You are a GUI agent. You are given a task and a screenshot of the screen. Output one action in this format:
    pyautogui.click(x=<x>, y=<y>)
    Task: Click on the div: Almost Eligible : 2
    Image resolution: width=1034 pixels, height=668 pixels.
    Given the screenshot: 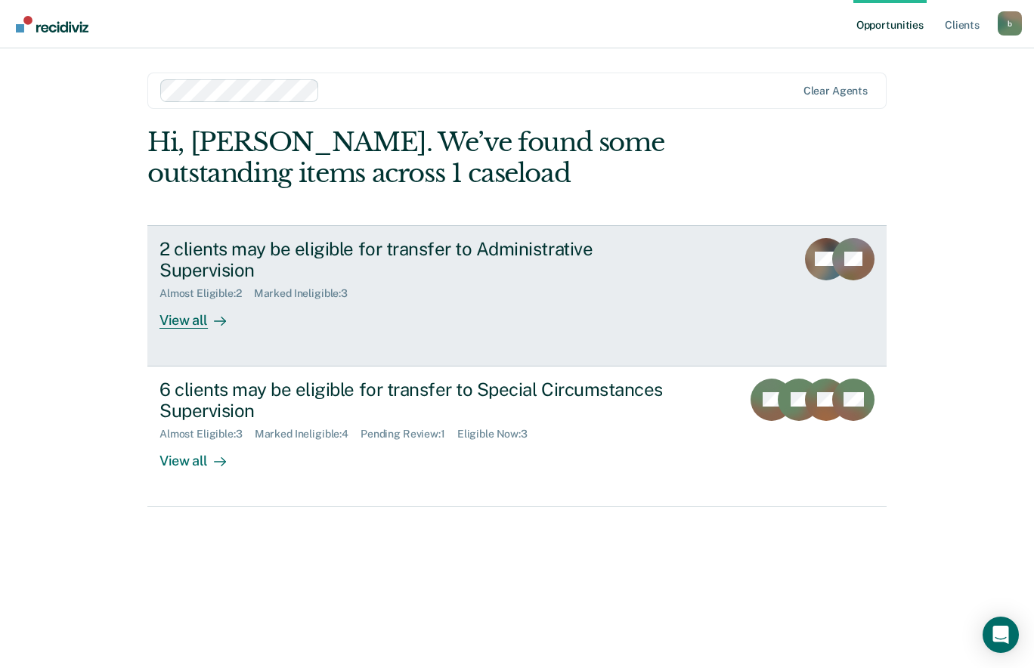 What is the action you would take?
    pyautogui.click(x=206, y=293)
    